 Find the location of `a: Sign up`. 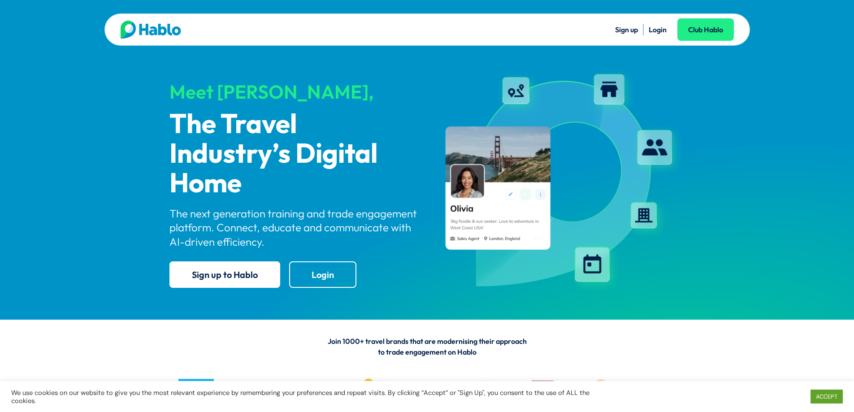

a: Sign up is located at coordinates (626, 30).